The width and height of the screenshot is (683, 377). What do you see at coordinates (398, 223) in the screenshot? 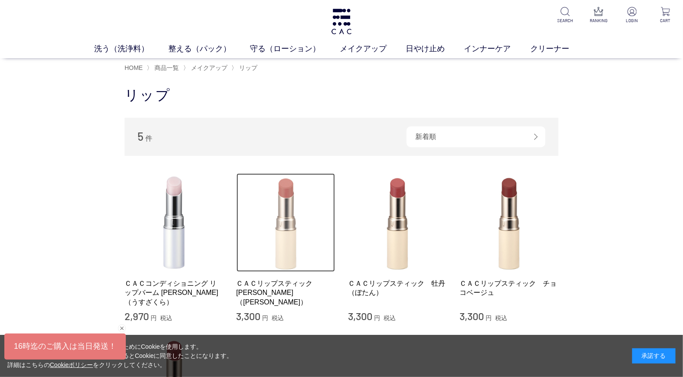
I see `img: ＣＡＣリップスティック 牡丹（ぼたん）` at bounding box center [398, 223].